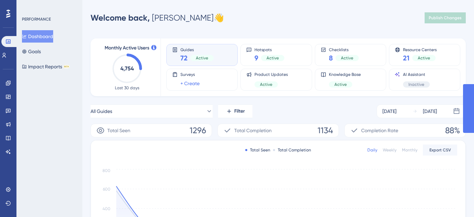 Image resolution: width=474 pixels, height=217 pixels. Describe the element at coordinates (101, 111) in the screenshot. I see `span: All Guides` at that location.